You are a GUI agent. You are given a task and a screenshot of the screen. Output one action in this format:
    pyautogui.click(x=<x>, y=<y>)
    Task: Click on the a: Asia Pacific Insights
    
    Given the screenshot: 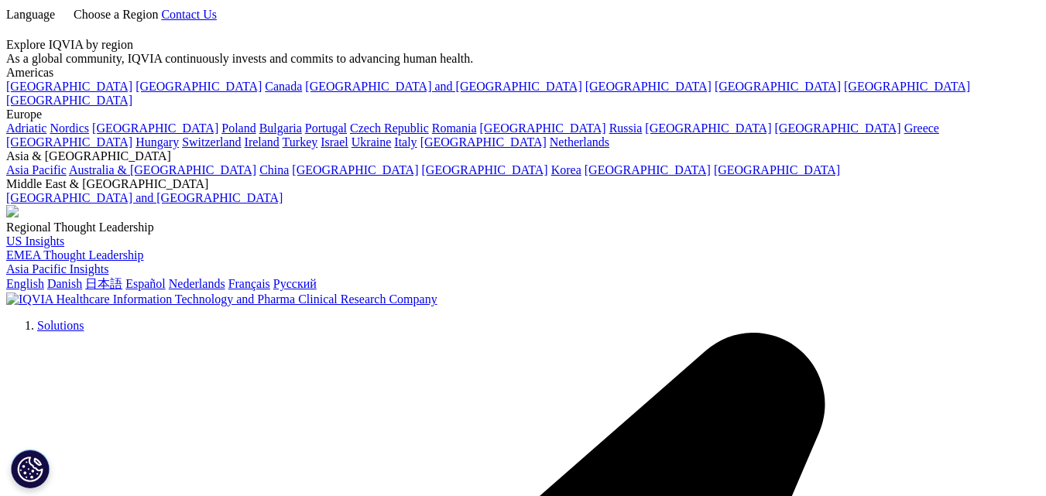 What is the action you would take?
    pyautogui.click(x=57, y=269)
    